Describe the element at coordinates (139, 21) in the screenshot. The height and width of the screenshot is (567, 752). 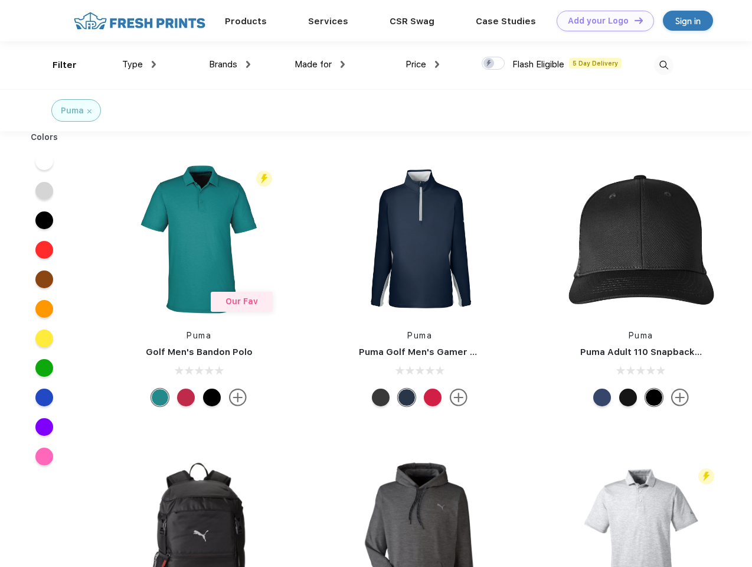
I see `img: fo%20logo%202.webp` at that location.